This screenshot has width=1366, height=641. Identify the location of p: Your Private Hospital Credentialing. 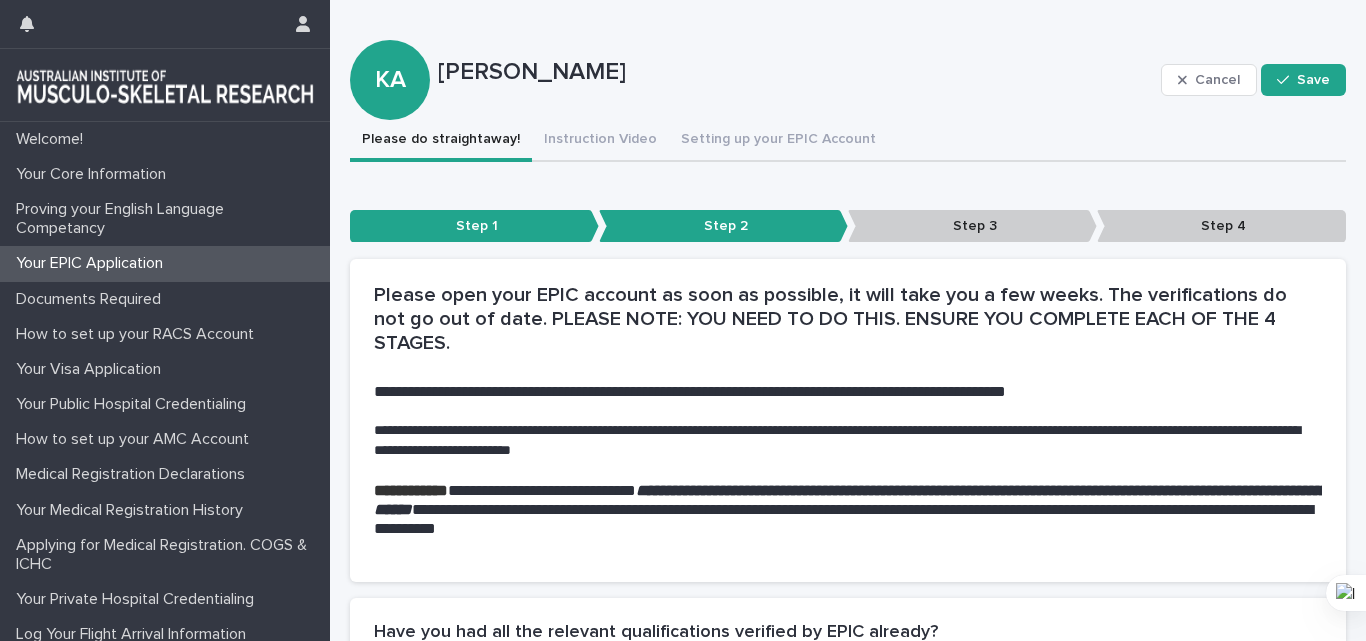
(139, 599).